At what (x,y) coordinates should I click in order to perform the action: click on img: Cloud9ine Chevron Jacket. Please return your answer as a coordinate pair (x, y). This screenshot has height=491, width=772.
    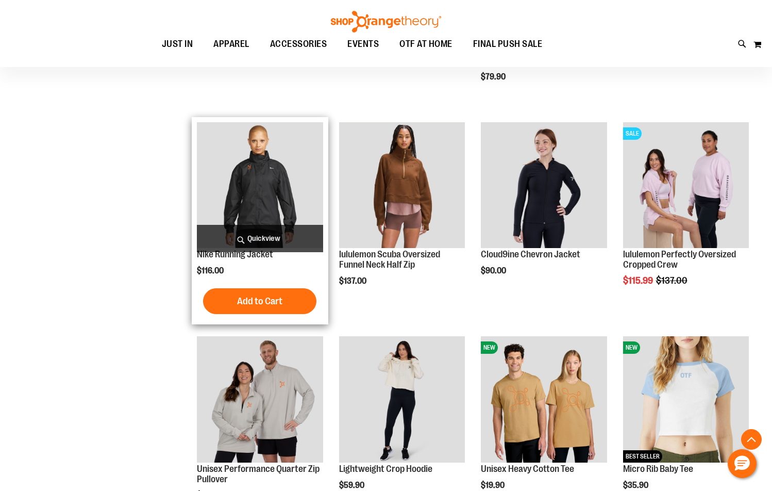
    Looking at the image, I should click on (544, 185).